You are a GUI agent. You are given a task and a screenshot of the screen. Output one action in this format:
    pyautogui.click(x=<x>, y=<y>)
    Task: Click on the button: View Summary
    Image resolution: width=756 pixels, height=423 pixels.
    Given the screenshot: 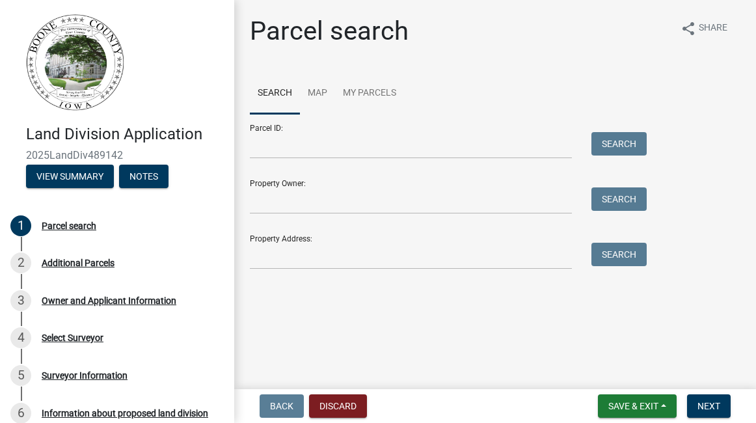 What is the action you would take?
    pyautogui.click(x=70, y=176)
    